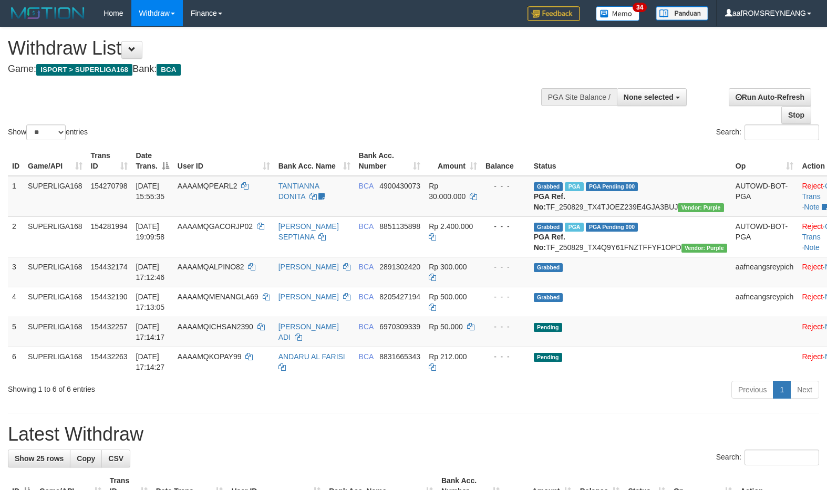 The image size is (827, 490). I want to click on span: 154432190, so click(109, 297).